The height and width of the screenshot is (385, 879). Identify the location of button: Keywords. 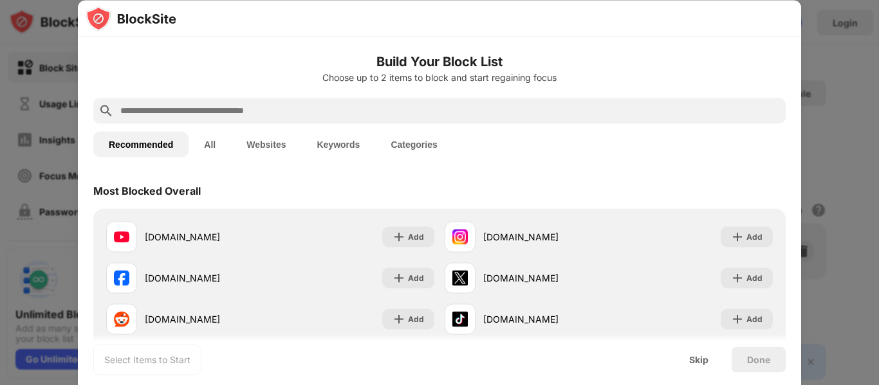
(338, 144).